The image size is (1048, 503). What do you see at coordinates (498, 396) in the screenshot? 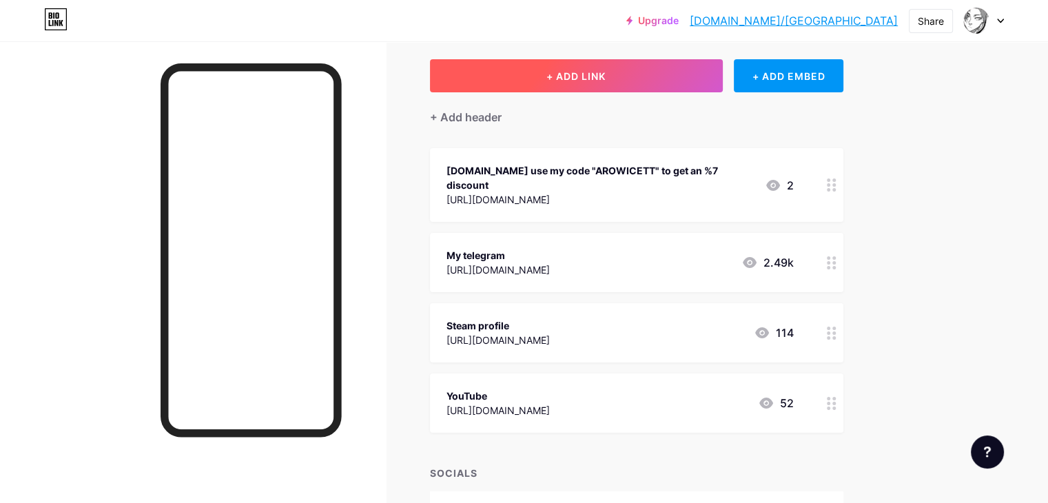
I see `div: YouTube` at bounding box center [498, 396].